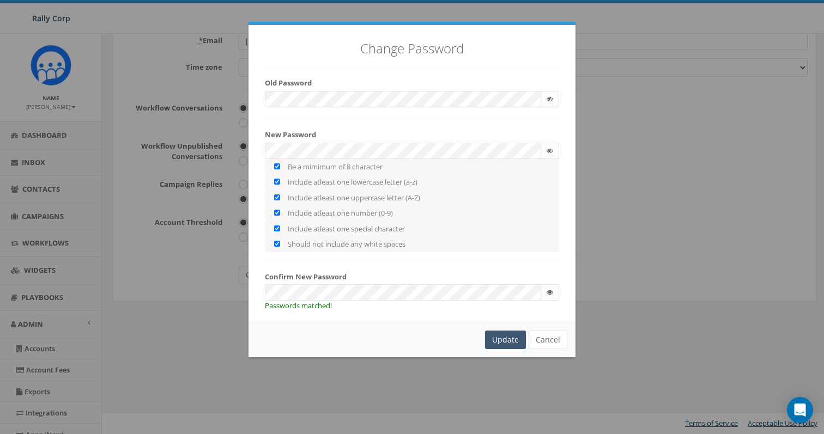 The width and height of the screenshot is (824, 434). What do you see at coordinates (346, 244) in the screenshot?
I see `label: Should not include any white spaces` at bounding box center [346, 244].